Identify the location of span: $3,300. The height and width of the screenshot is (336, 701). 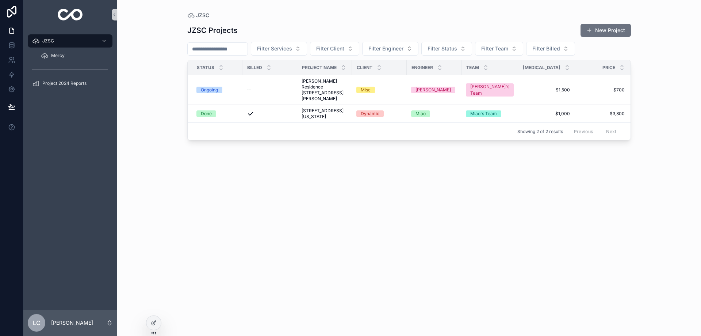
(602, 114).